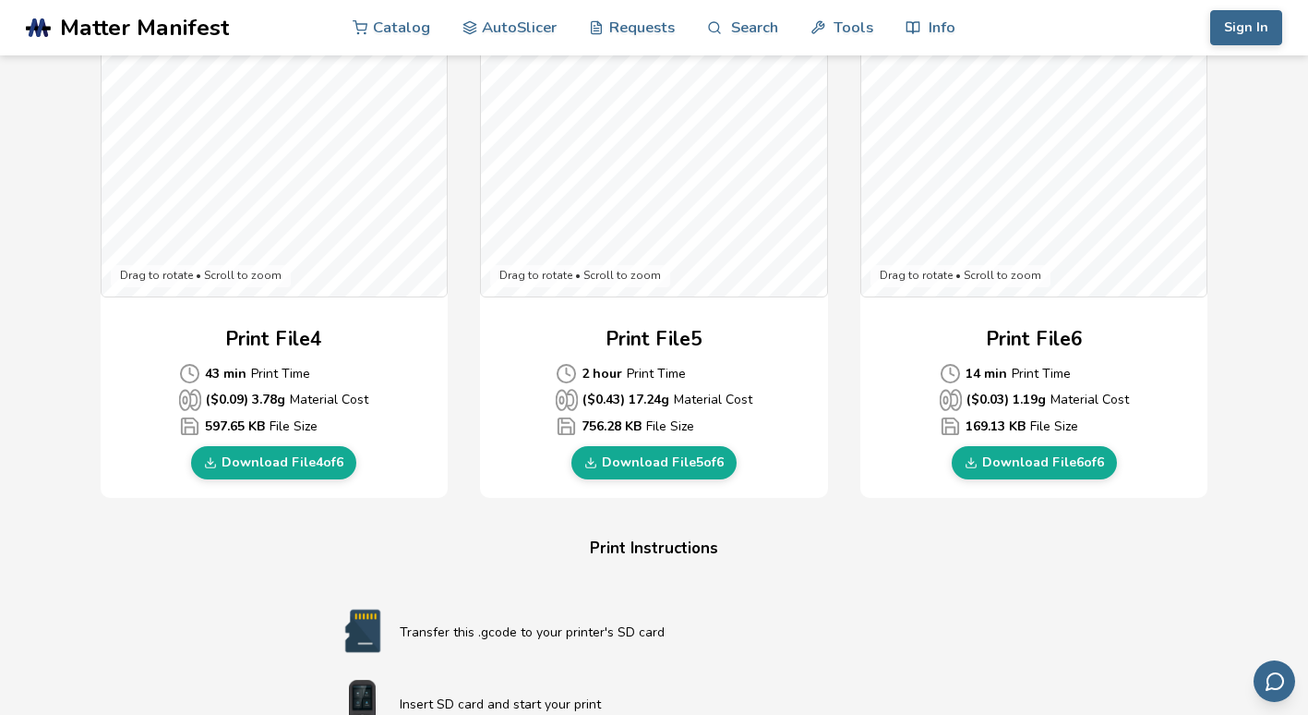 The width and height of the screenshot is (1308, 715). Describe the element at coordinates (602, 373) in the screenshot. I see `b: 2 hour` at that location.